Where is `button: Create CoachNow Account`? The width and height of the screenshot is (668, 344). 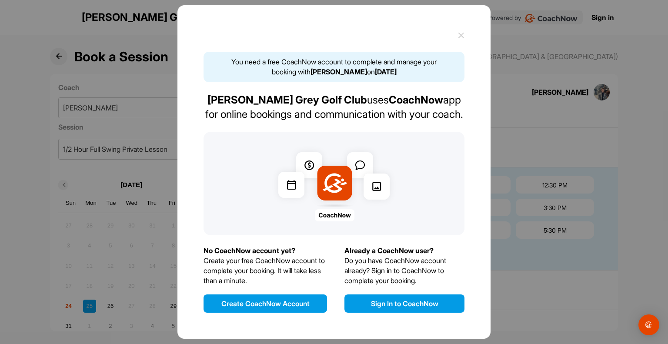
button: Create CoachNow Account is located at coordinates (265, 304).